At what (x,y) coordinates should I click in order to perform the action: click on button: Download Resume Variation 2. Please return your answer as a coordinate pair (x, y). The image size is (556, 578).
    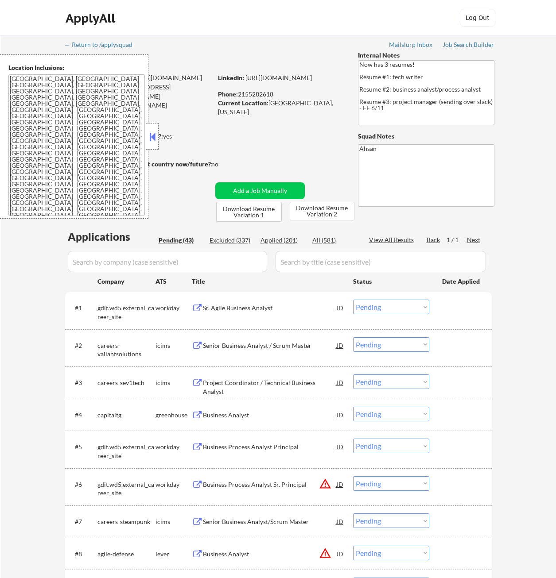
    Looking at the image, I should click on (322, 211).